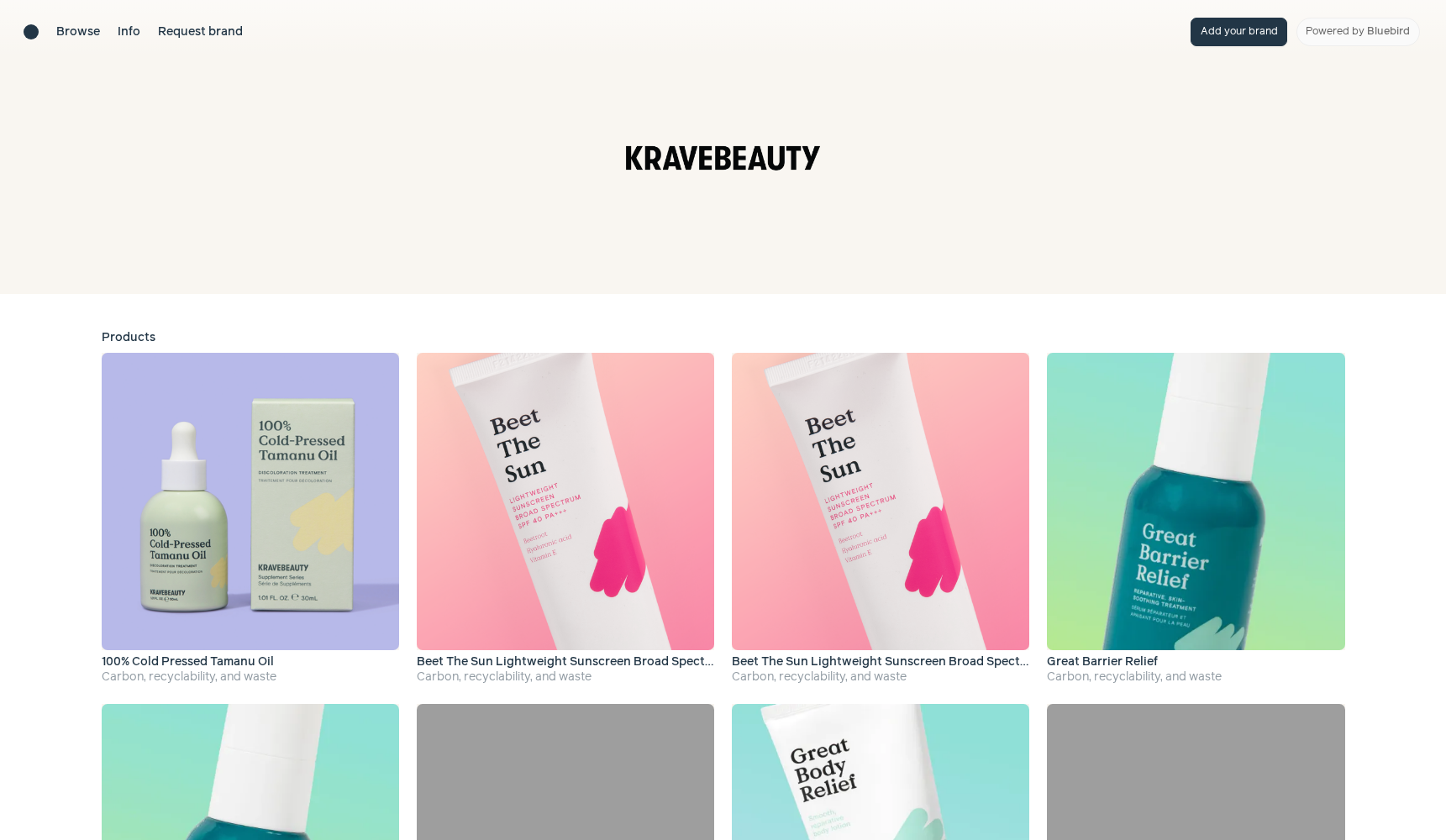  Describe the element at coordinates (78, 32) in the screenshot. I see `a: Browse` at that location.